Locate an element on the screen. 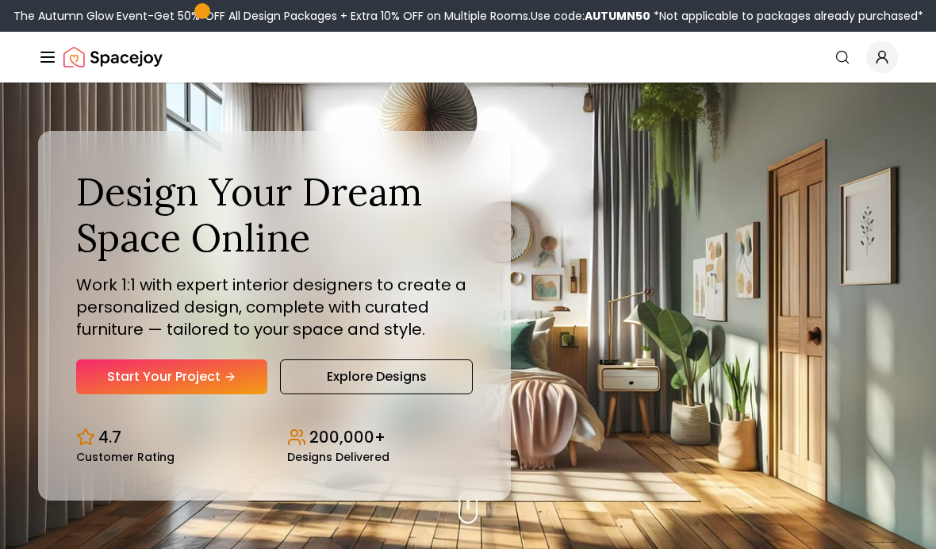  span: *Not applicable to packages already purchased* is located at coordinates (787, 16).